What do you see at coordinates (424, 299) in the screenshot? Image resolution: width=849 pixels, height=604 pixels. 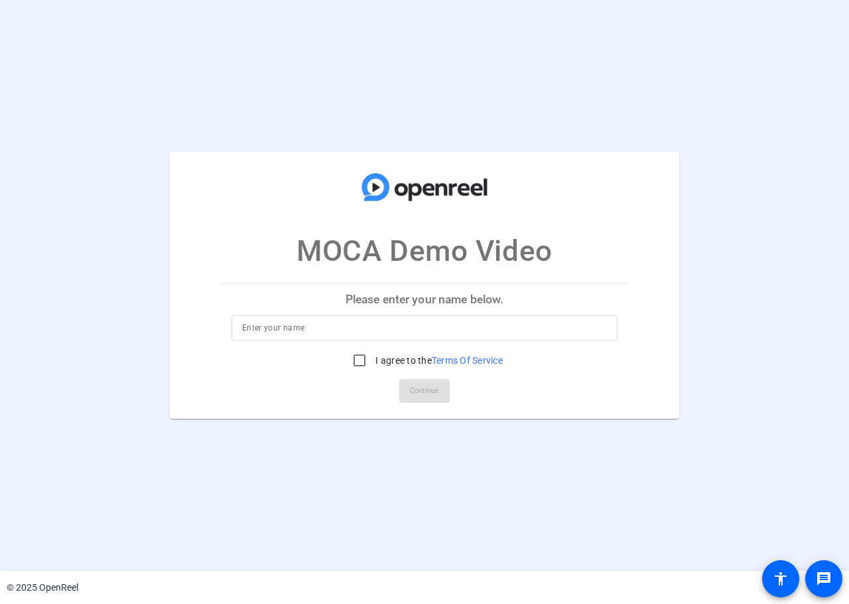 I see `p: Please enter your name below.` at bounding box center [424, 299].